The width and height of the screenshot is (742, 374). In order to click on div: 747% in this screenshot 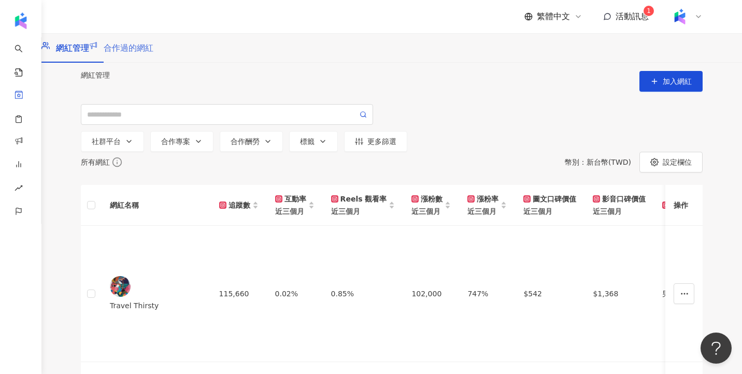, I will do `click(487, 294)`.